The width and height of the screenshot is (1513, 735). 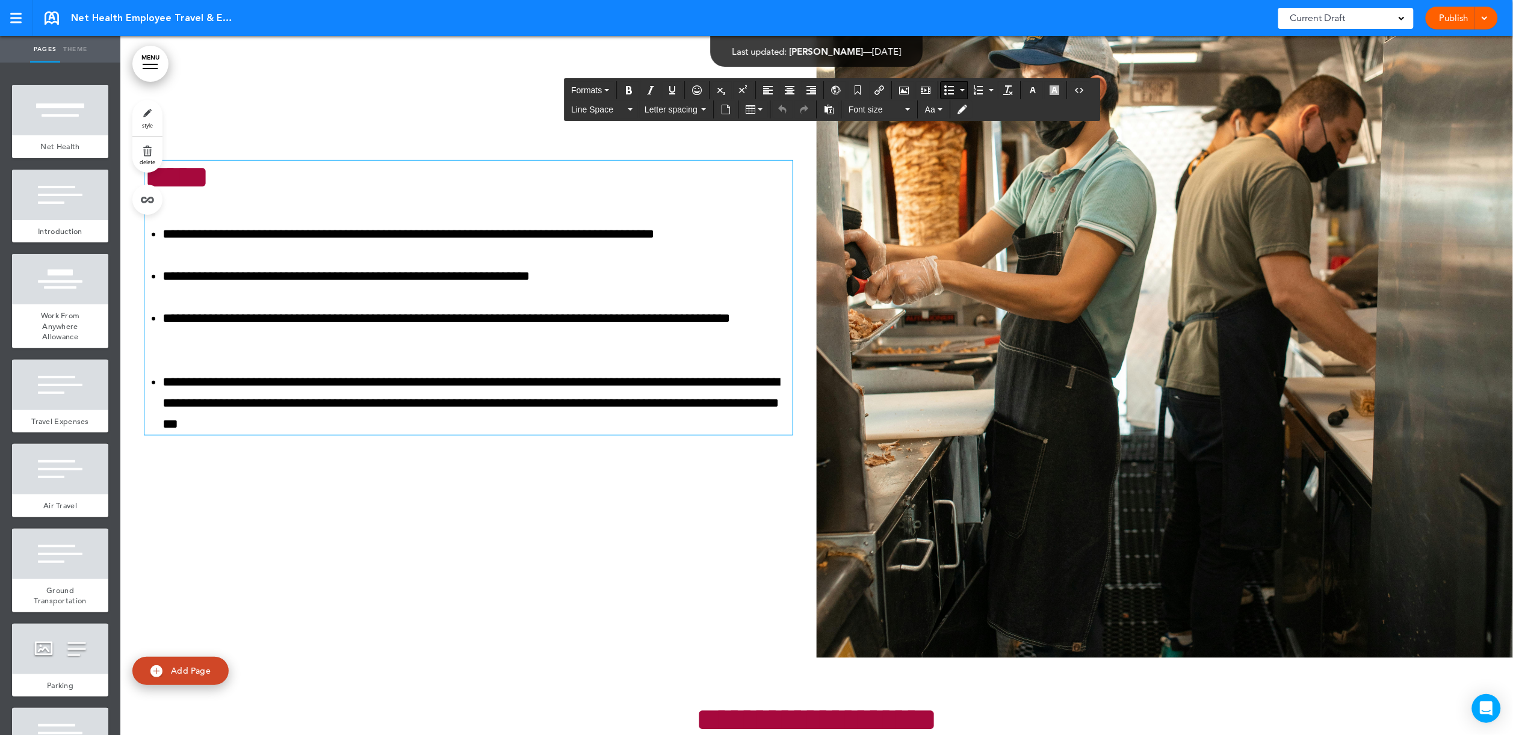 What do you see at coordinates (45, 49) in the screenshot?
I see `a: Pages` at bounding box center [45, 49].